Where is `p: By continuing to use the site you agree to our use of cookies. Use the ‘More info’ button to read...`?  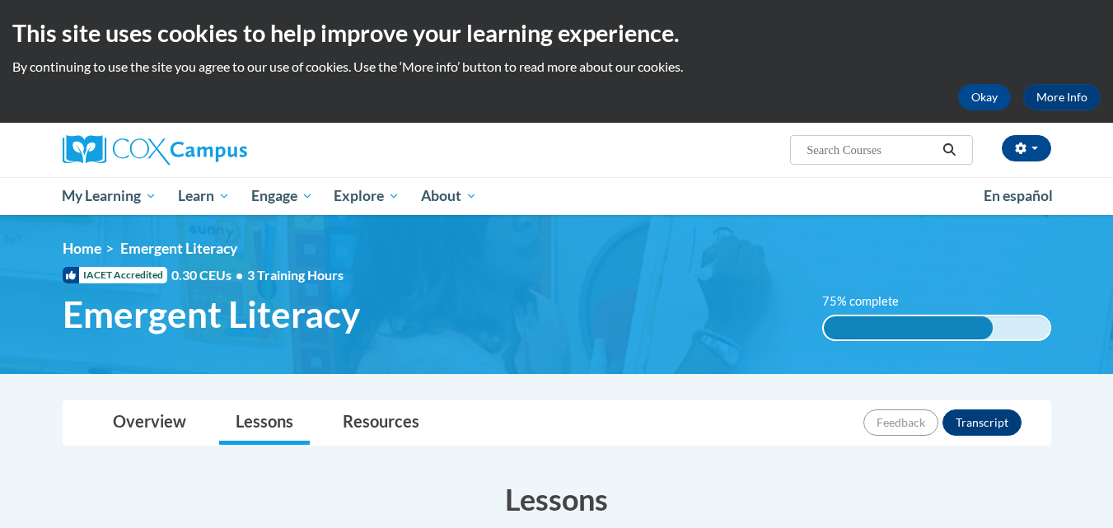
p: By continuing to use the site you agree to our use of cookies. Use the ‘More info’ button to read... is located at coordinates (556, 67).